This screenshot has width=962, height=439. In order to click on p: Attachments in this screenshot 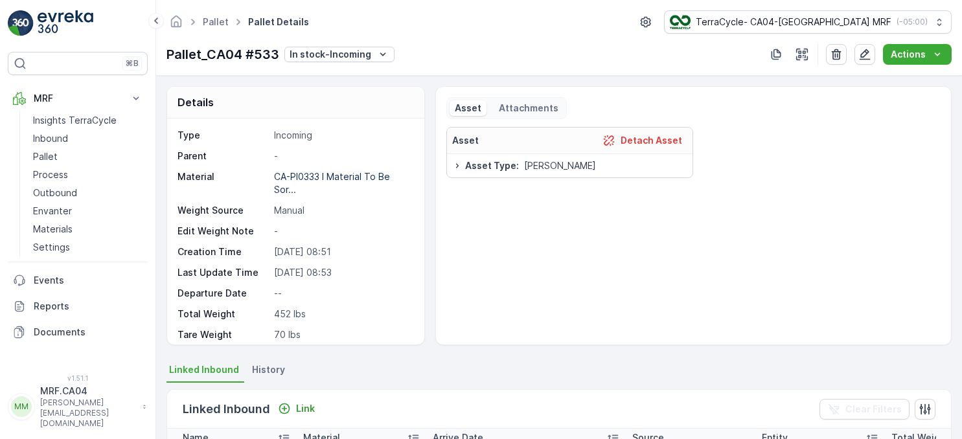, I will do `click(527, 108)`.